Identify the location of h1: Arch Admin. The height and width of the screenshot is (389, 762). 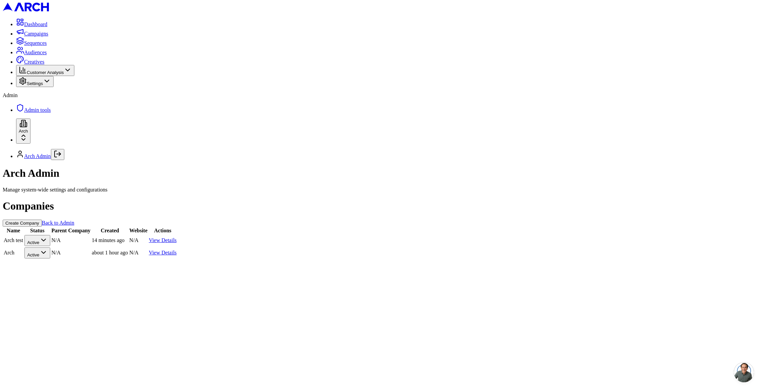
(381, 173).